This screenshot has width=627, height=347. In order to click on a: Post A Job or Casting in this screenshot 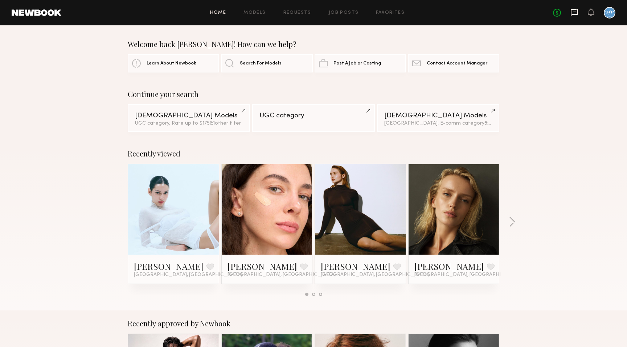, I will do `click(360, 63)`.